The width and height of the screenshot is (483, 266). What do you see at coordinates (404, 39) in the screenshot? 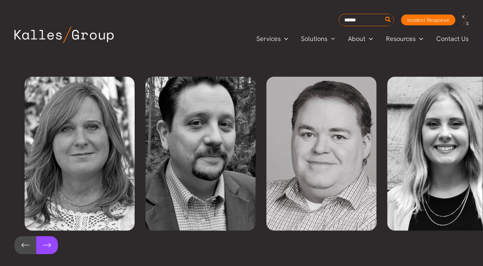
I see `a: ResourcesMenu Toggle` at bounding box center [404, 39].